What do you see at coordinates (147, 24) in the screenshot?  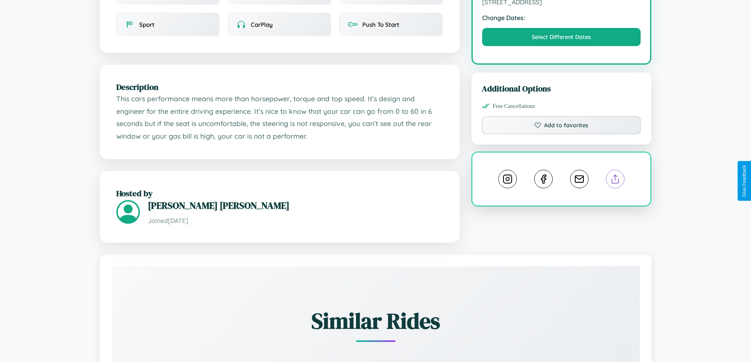 I see `span: Sport` at bounding box center [147, 24].